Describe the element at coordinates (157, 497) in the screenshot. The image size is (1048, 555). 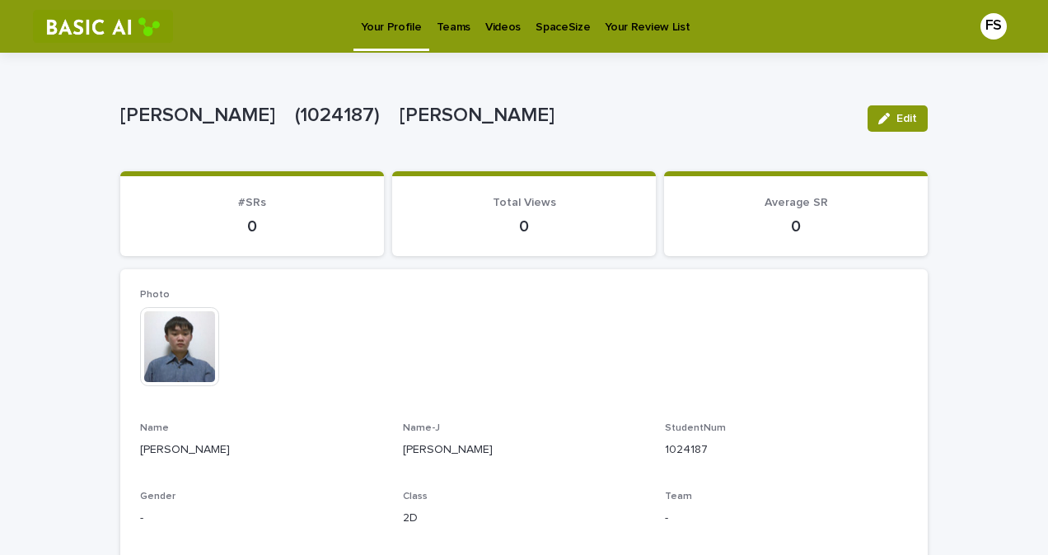
I see `span: Gender` at that location.